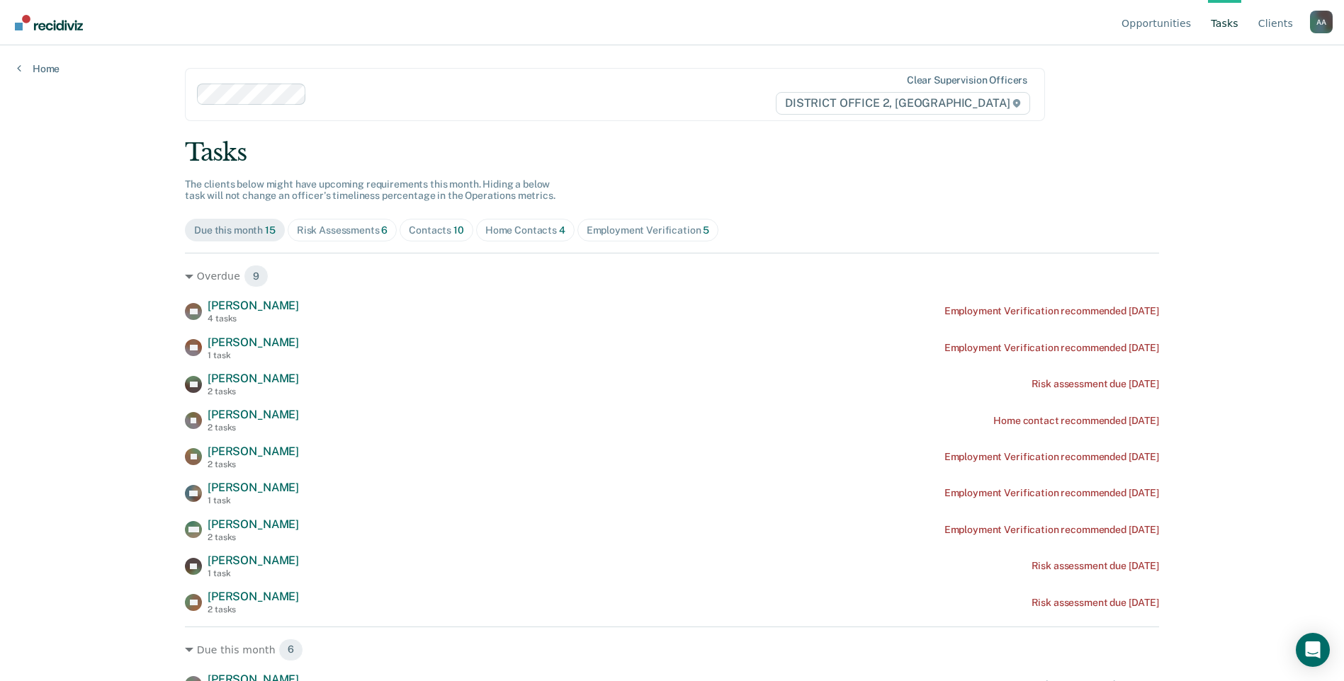 The image size is (1344, 681). I want to click on span: 5, so click(706, 230).